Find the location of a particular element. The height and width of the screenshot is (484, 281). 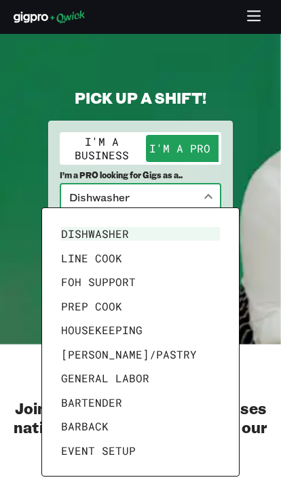

li: Prep Cook is located at coordinates (140, 306).